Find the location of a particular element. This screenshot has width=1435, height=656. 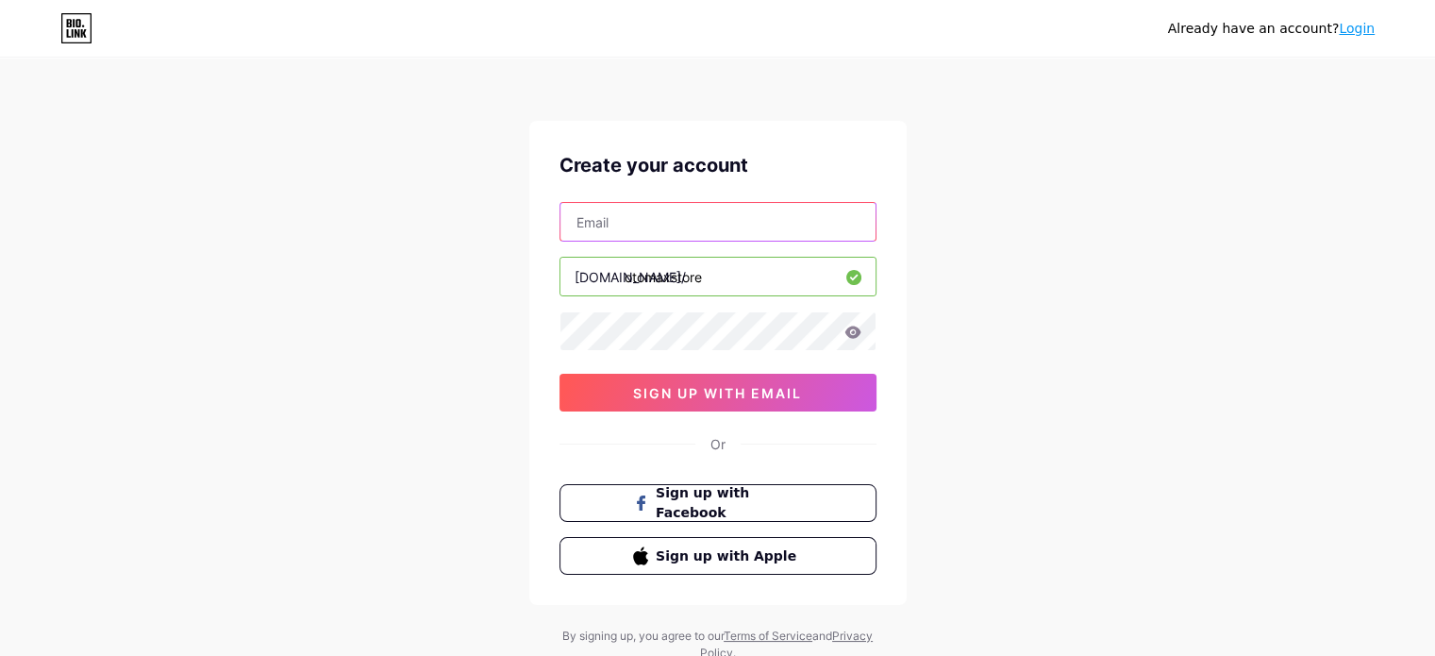

button: sign up with email is located at coordinates (718, 393).